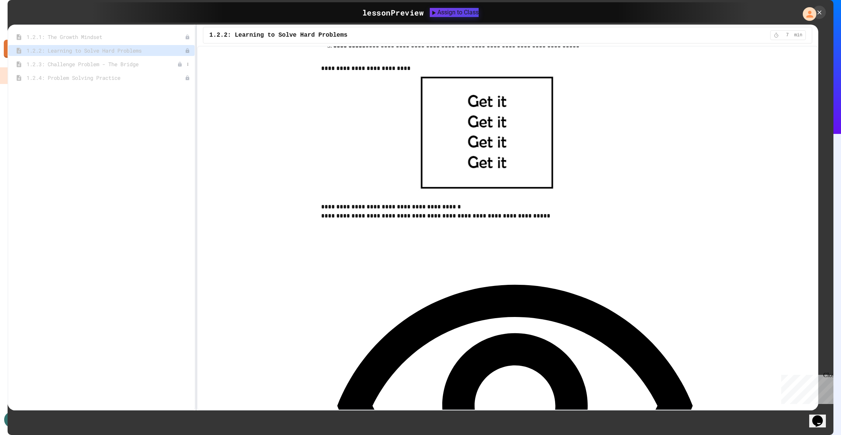 This screenshot has width=841, height=435. What do you see at coordinates (787, 35) in the screenshot?
I see `span: 7` at bounding box center [787, 35].